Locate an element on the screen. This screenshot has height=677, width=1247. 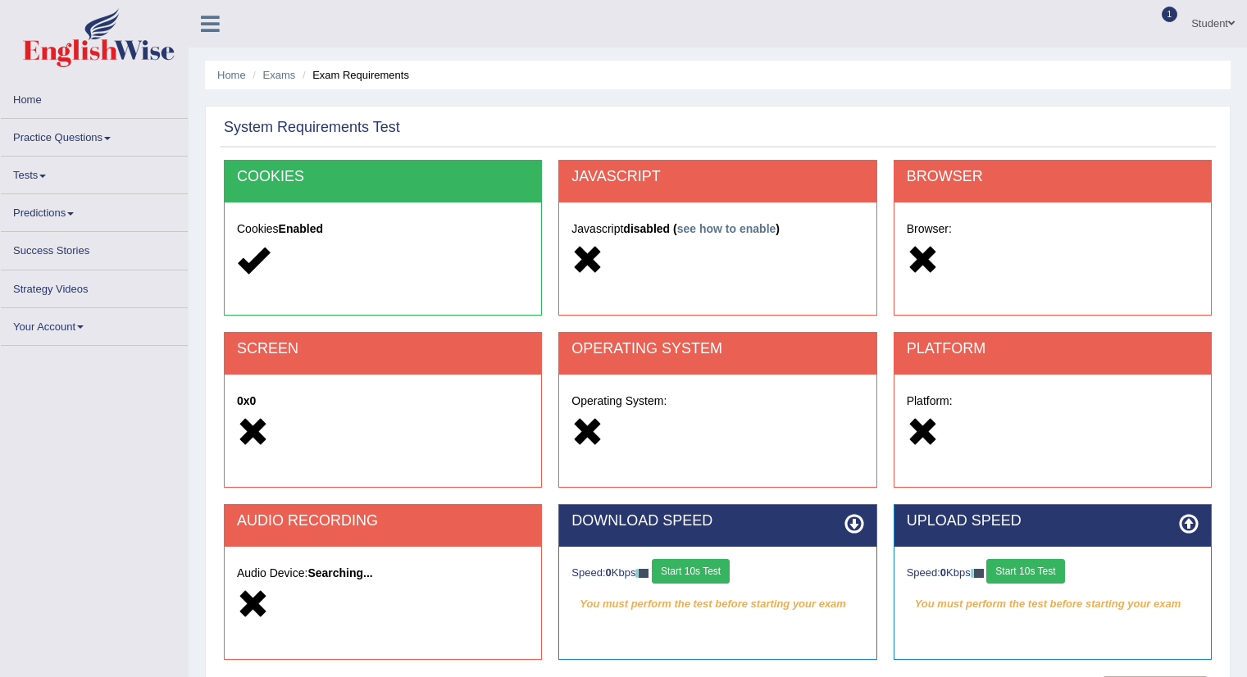
a: Predictions is located at coordinates (94, 210).